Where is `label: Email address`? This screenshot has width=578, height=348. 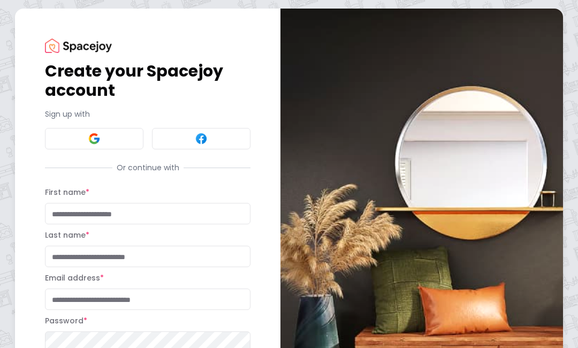
label: Email address is located at coordinates (74, 278).